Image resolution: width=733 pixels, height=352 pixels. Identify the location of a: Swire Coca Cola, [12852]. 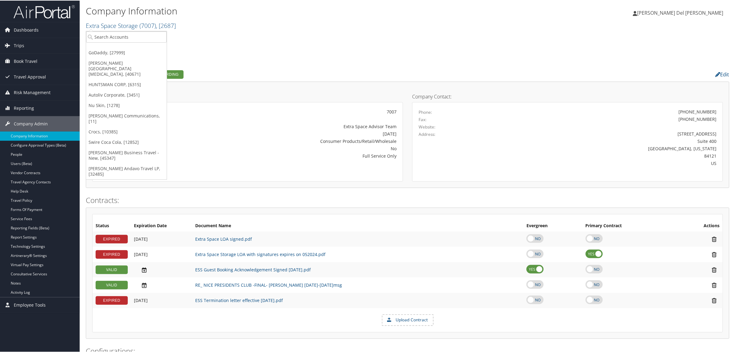
(126, 142).